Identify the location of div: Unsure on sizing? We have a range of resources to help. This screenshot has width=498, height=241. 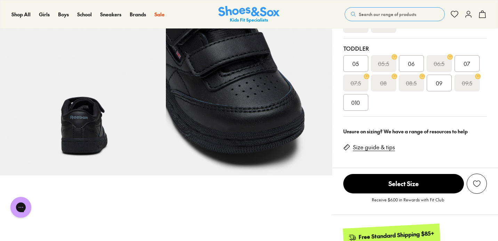
(415, 131).